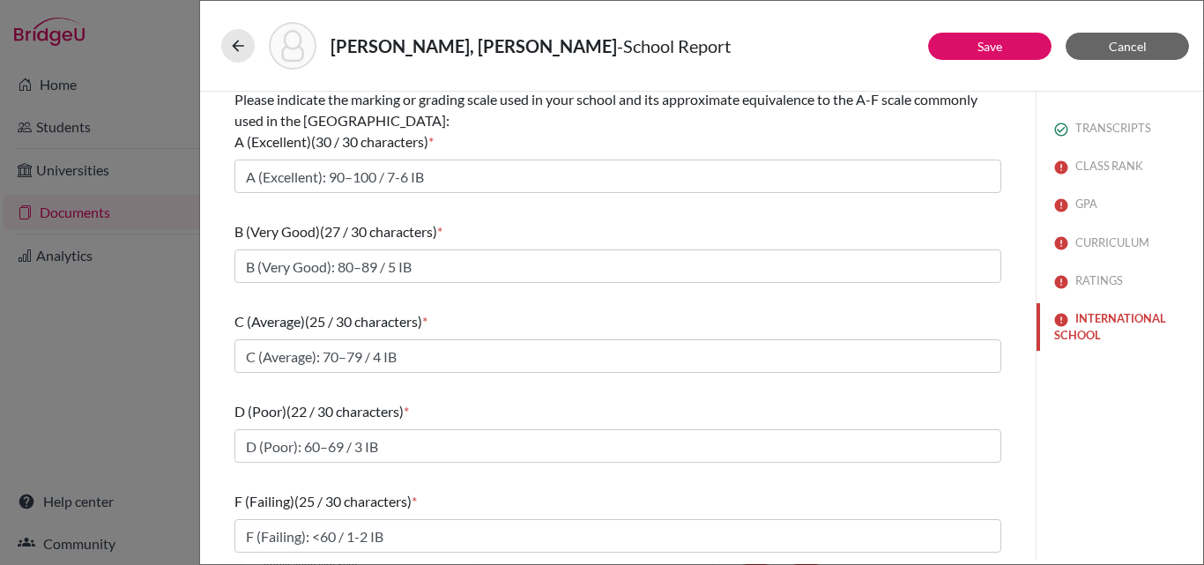 This screenshot has width=1204, height=565. Describe the element at coordinates (1119, 204) in the screenshot. I see `button: GPA` at that location.